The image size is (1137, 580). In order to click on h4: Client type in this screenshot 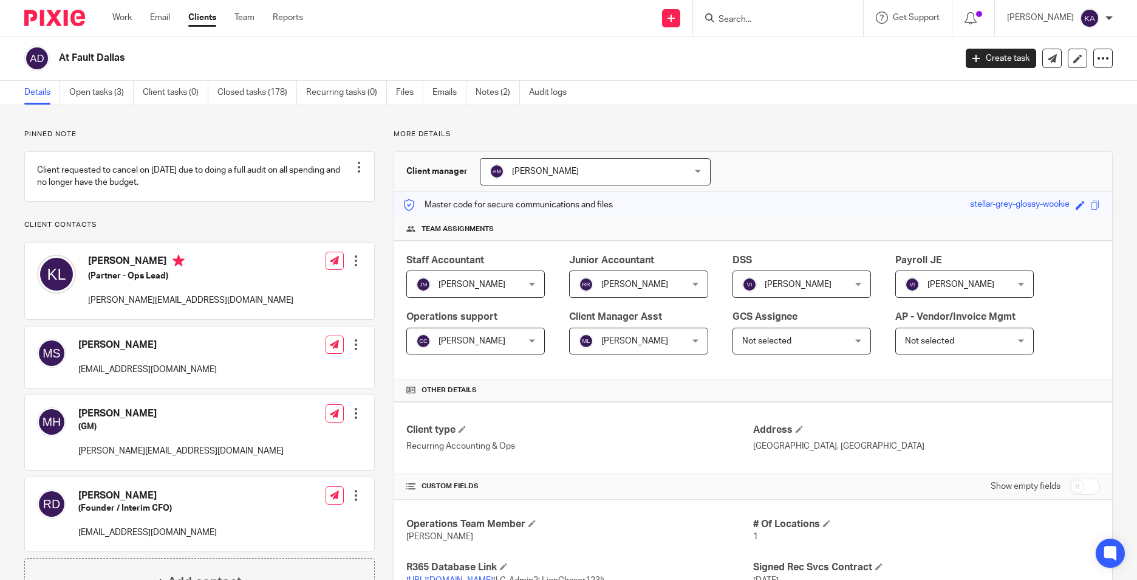, I will do `click(580, 430)`.